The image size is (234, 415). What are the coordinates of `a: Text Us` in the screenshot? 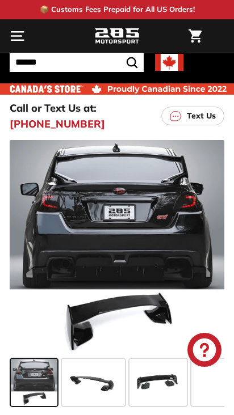 It's located at (192, 116).